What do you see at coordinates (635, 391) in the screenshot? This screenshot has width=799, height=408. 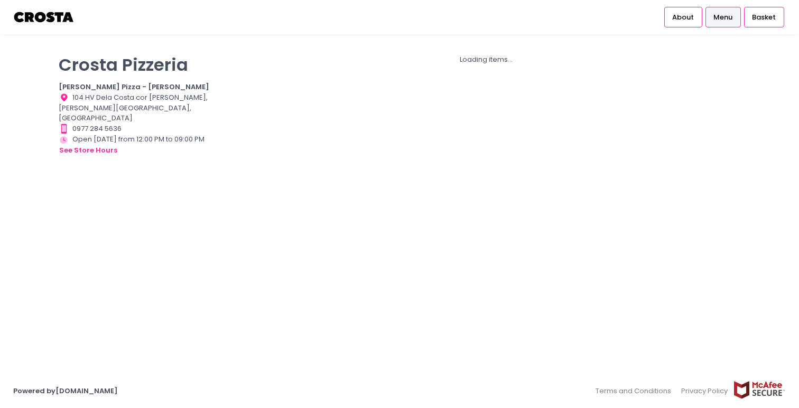 I see `a: Terms and Conditions` at bounding box center [635, 391].